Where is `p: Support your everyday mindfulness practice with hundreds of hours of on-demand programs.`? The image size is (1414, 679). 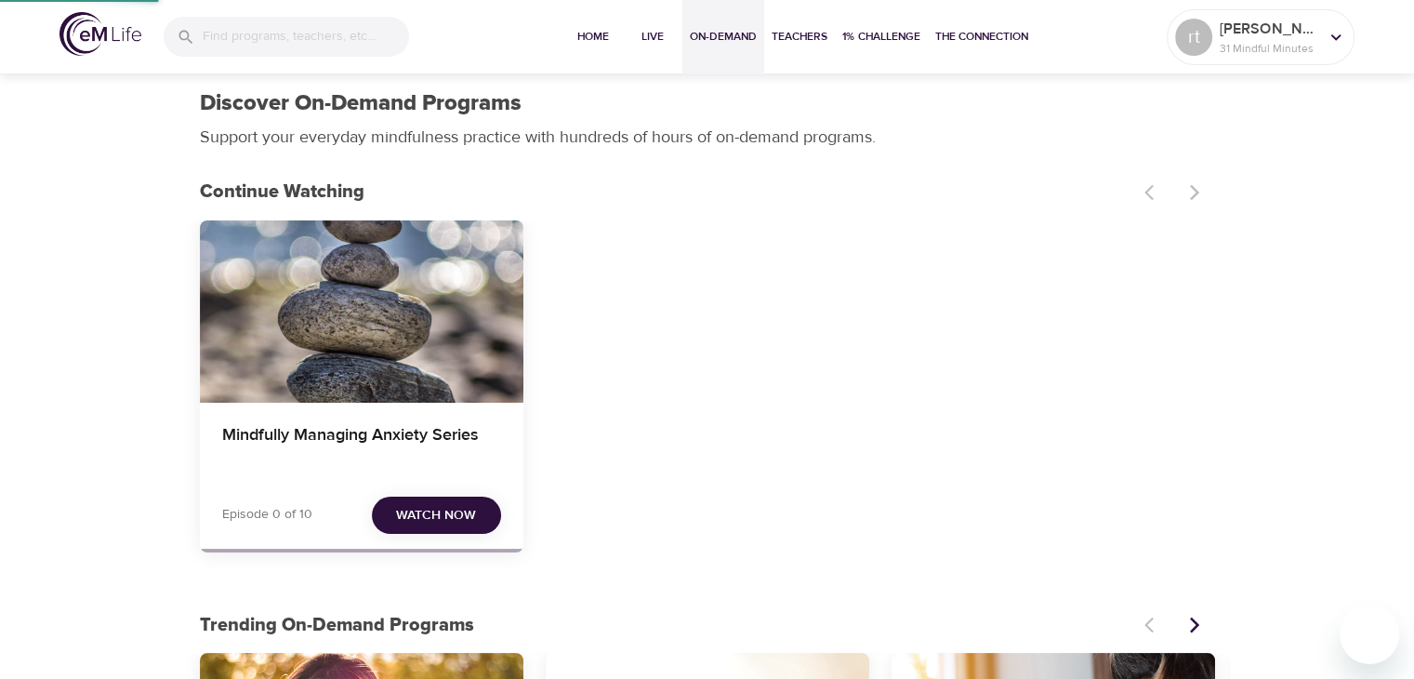
p: Support your everyday mindfulness practice with hundreds of hours of on-demand programs. is located at coordinates (548, 137).